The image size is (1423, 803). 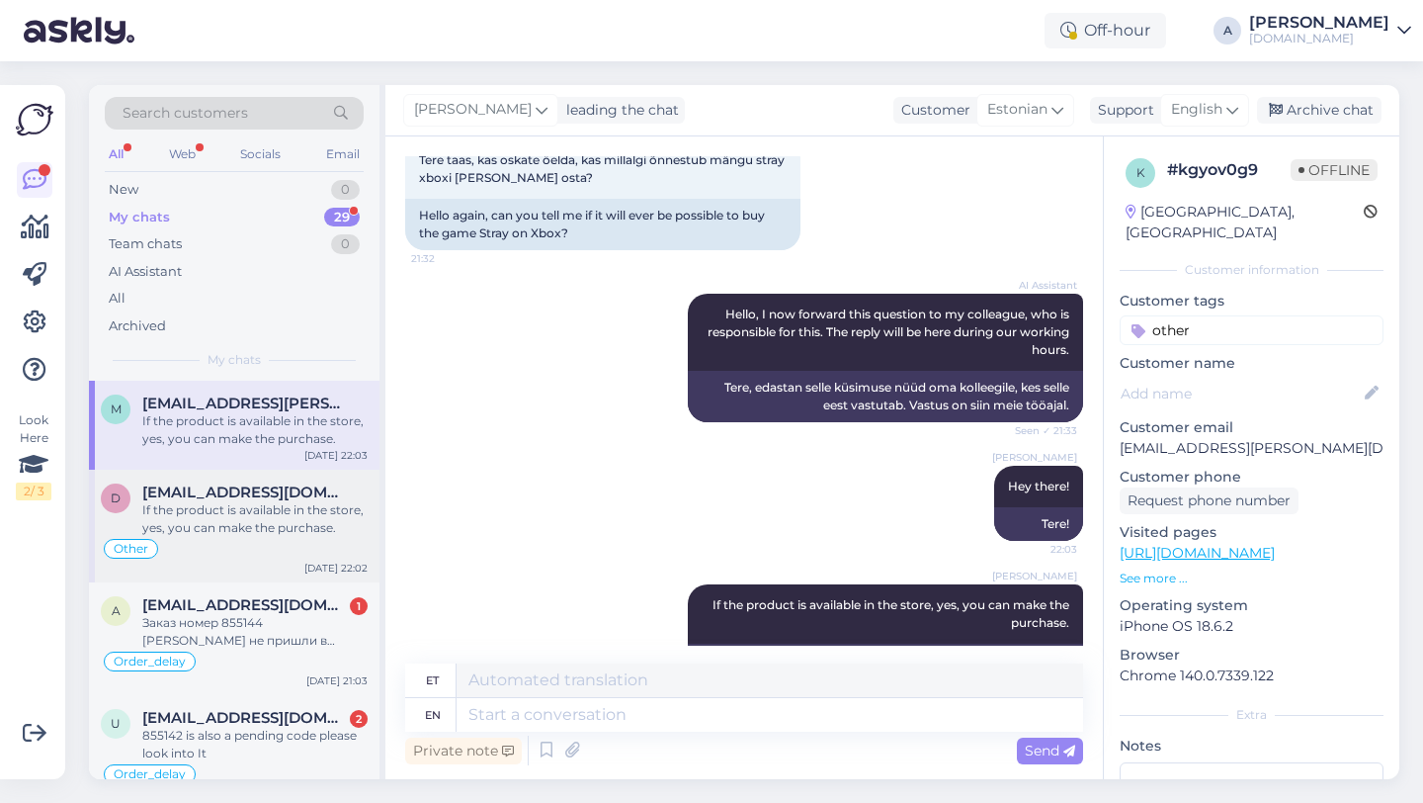 What do you see at coordinates (1251, 675) in the screenshot?
I see `p: Chrome 140.0.7339.122` at bounding box center [1251, 675].